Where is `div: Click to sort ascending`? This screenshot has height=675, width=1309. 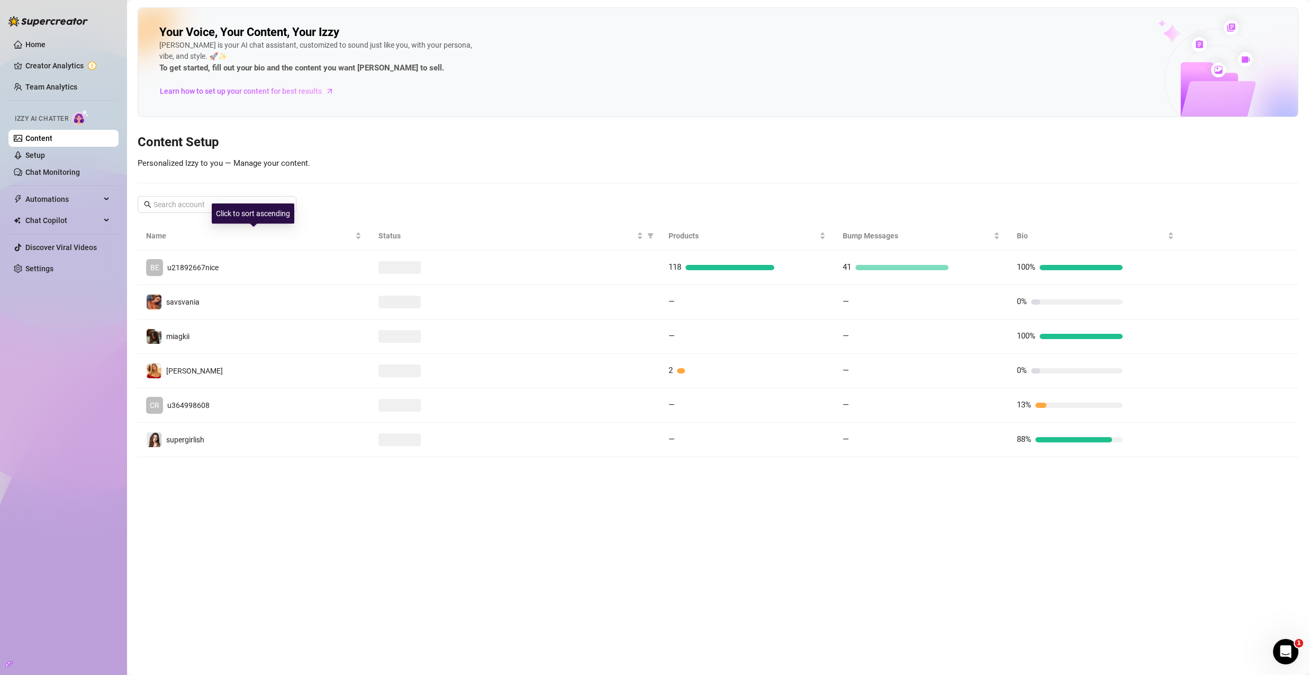 div: Click to sort ascending is located at coordinates (253, 213).